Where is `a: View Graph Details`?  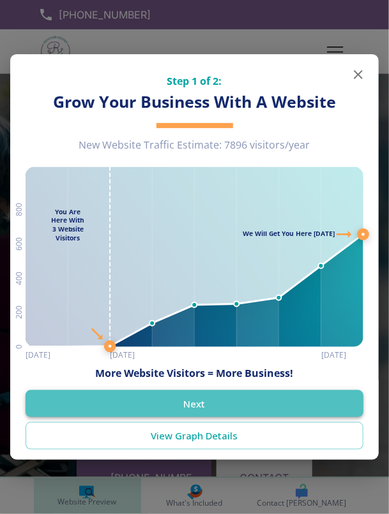
a: View Graph Details is located at coordinates (194, 436).